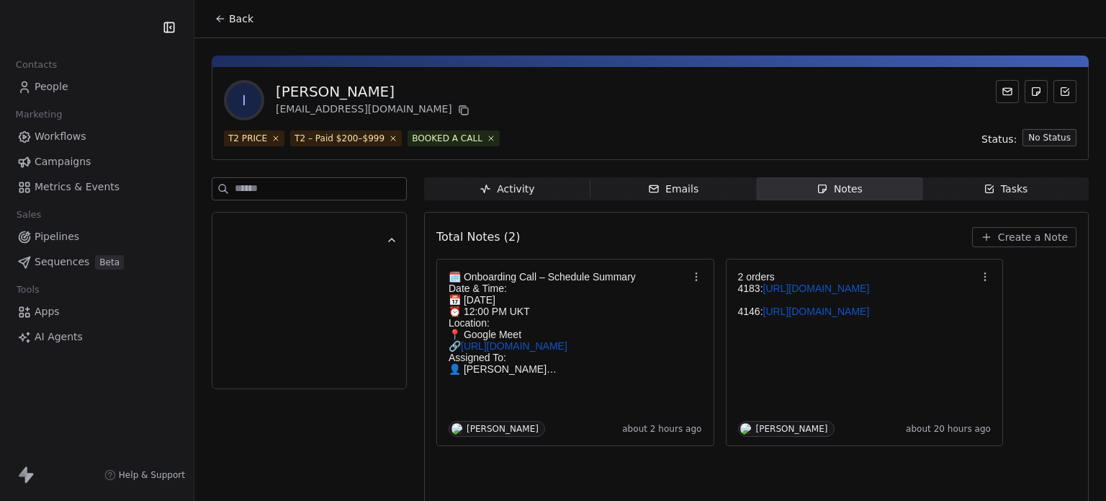  What do you see at coordinates (97, 86) in the screenshot?
I see `a: People` at bounding box center [97, 86].